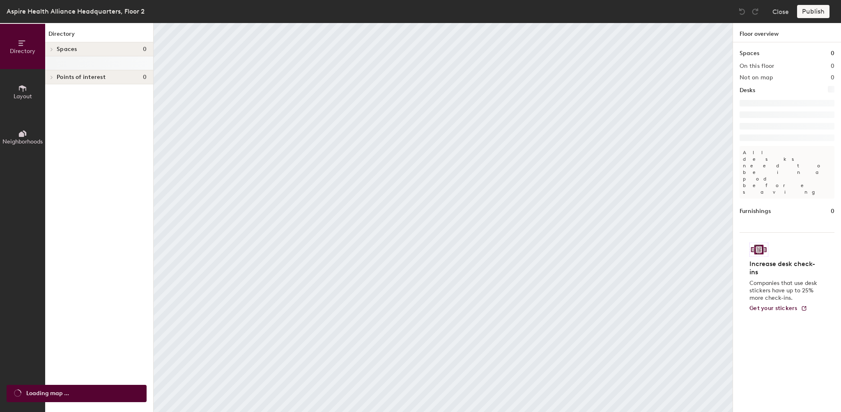 The image size is (841, 412). I want to click on span: Layout, so click(23, 96).